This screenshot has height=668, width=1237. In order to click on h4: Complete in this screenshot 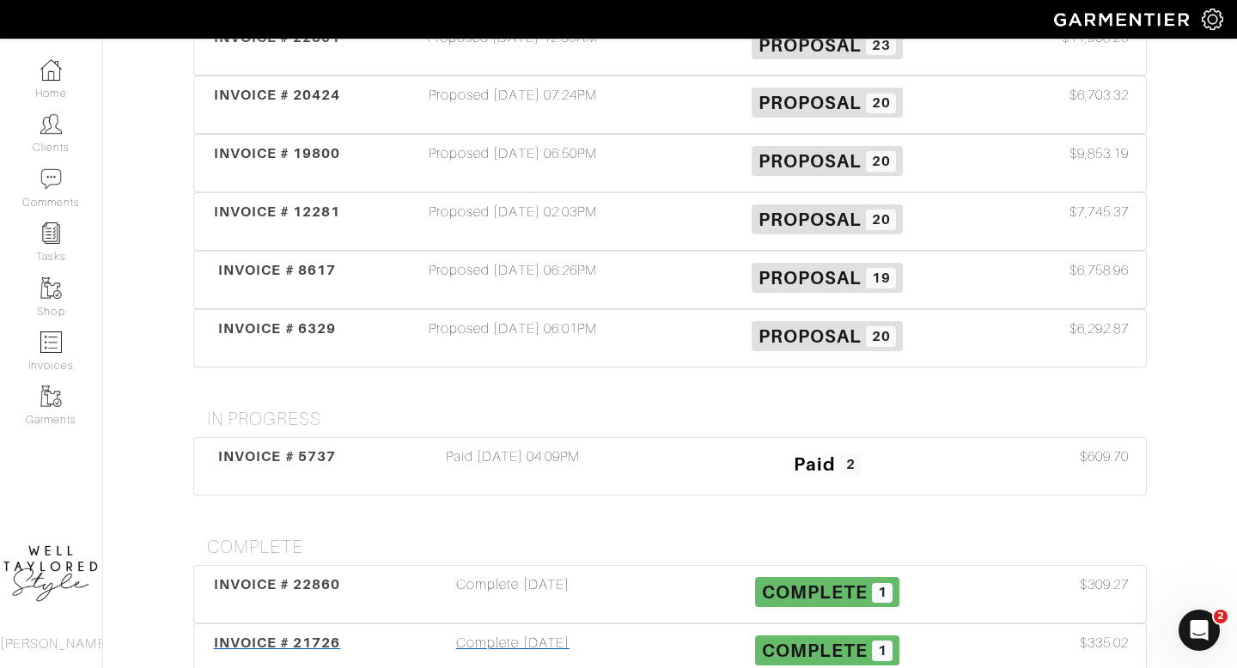, I will do `click(677, 547)`.